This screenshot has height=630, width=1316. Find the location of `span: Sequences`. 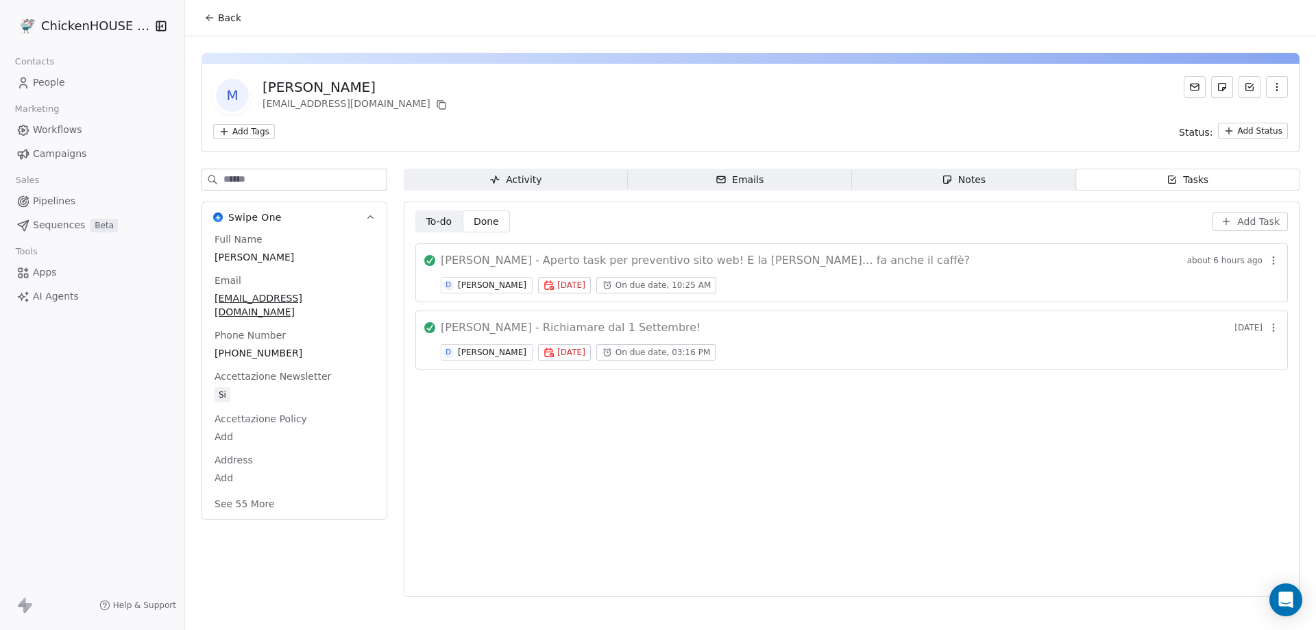

span: Sequences is located at coordinates (59, 225).